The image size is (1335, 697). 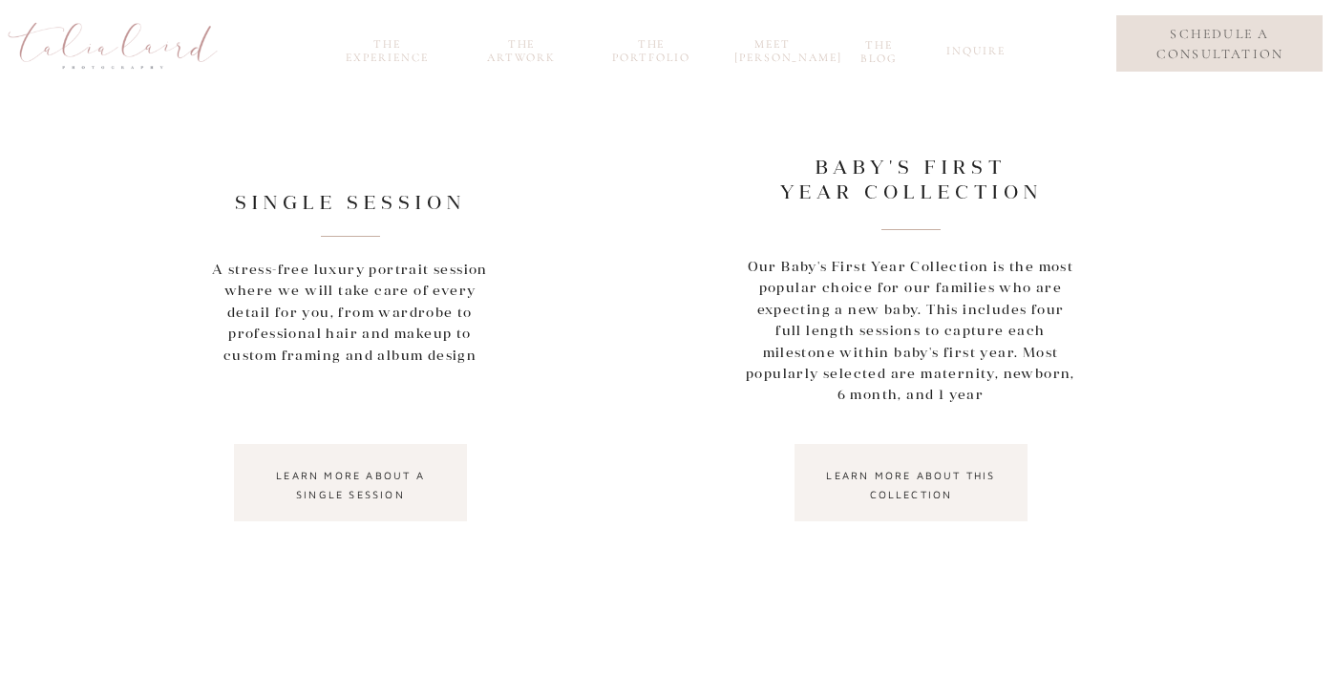 I want to click on a: the Artwork, so click(x=521, y=48).